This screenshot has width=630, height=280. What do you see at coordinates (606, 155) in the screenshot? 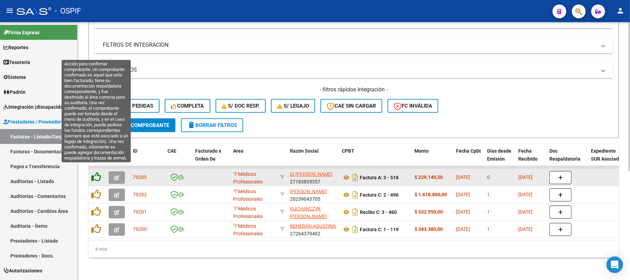
I see `span: Expediente SUR Asociado` at bounding box center [606, 155].